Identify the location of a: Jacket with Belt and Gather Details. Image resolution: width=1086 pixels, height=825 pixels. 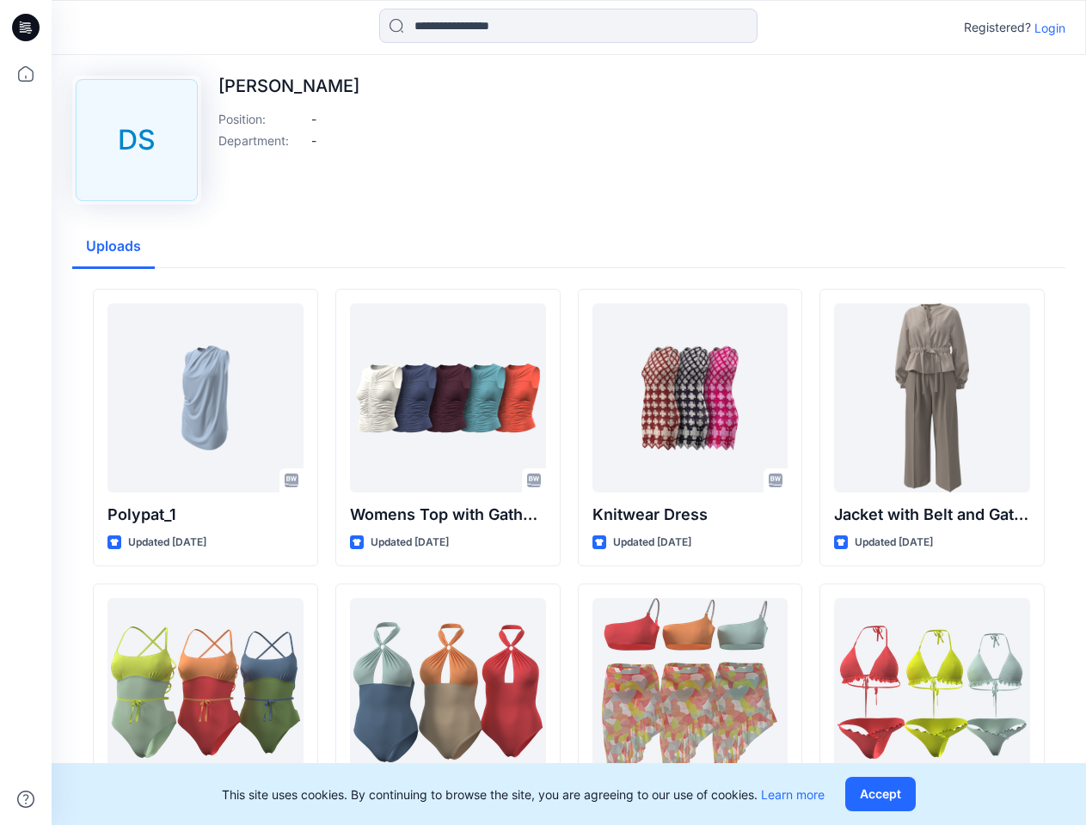
(932, 398).